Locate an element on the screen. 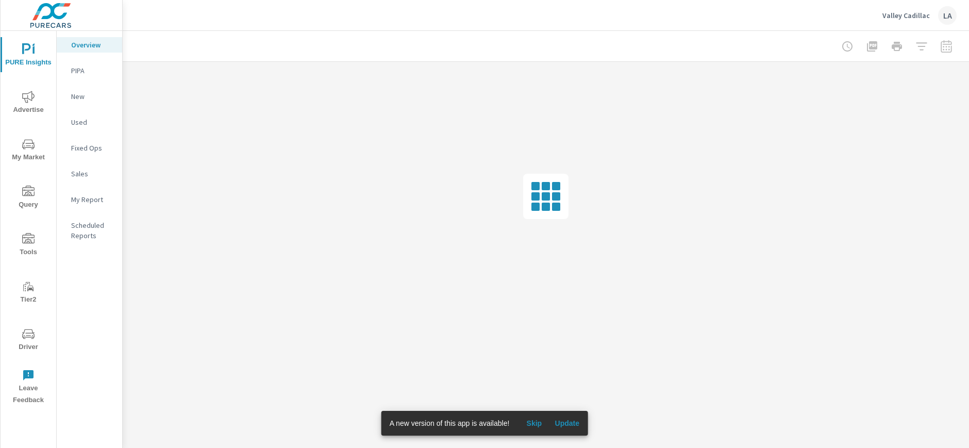 This screenshot has width=969, height=448. div: nav menu is located at coordinates (28, 221).